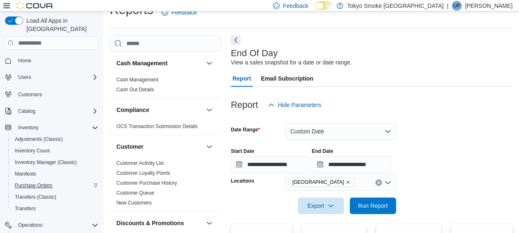 Image resolution: width=519 pixels, height=233 pixels. Describe the element at coordinates (147, 183) in the screenshot. I see `a: Customer Purchase History` at that location.